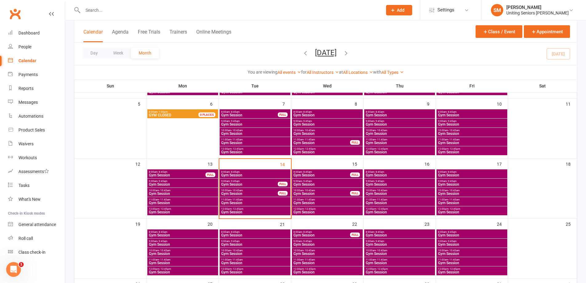 This screenshot has width=586, height=283. What do you see at coordinates (24, 185) in the screenshot?
I see `div: Tasks` at bounding box center [24, 185].